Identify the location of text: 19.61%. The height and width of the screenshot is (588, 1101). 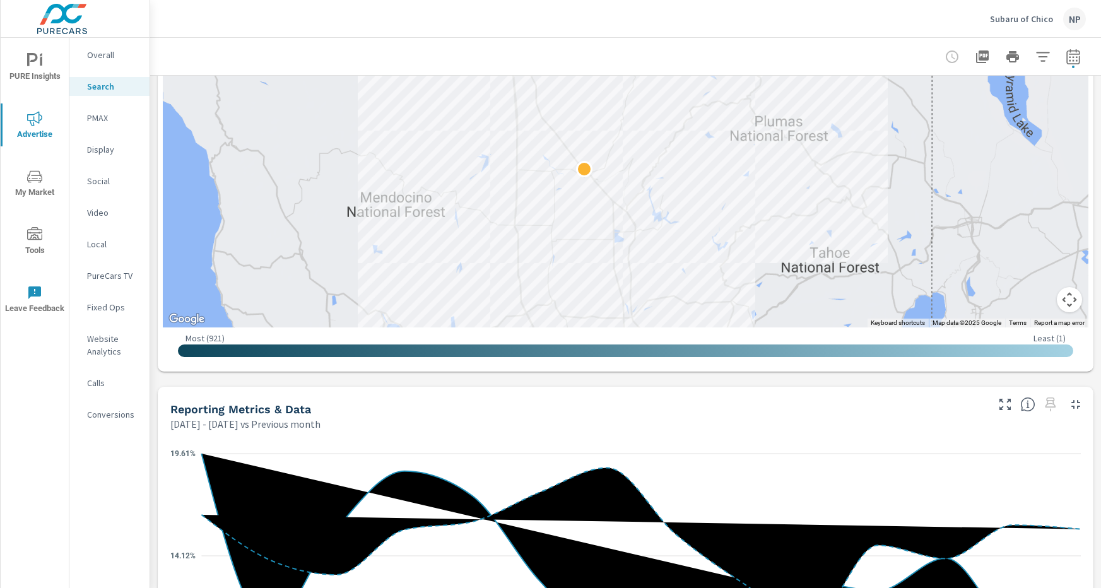
(183, 454).